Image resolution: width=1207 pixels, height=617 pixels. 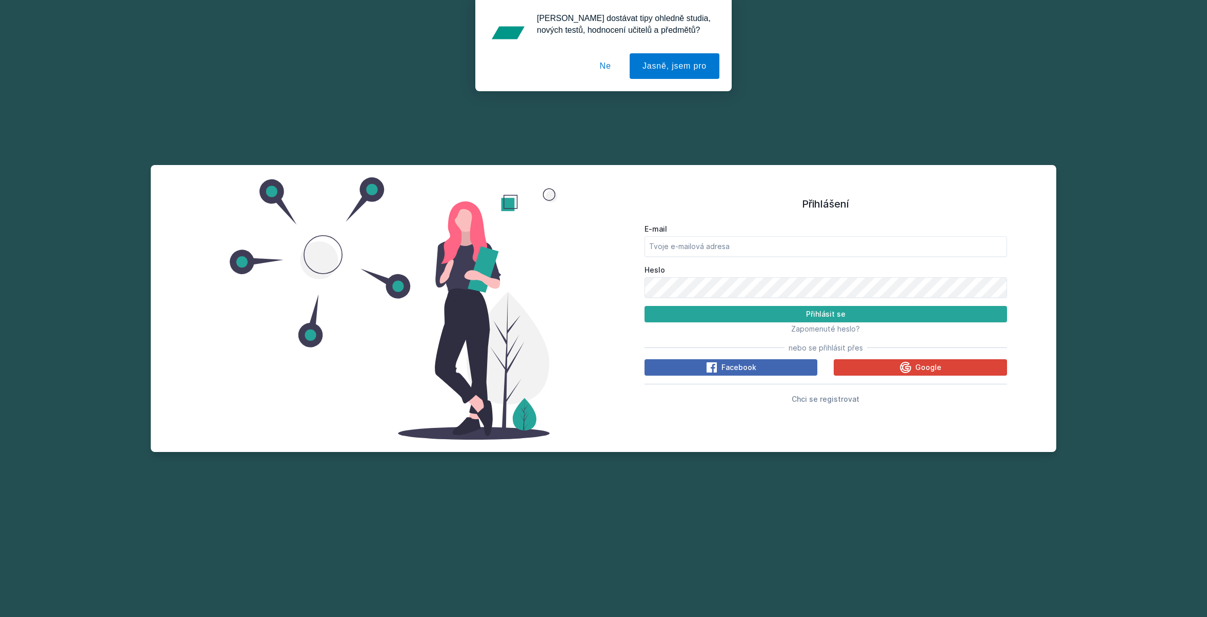 I want to click on span: Zapomenuté heslo?, so click(x=825, y=329).